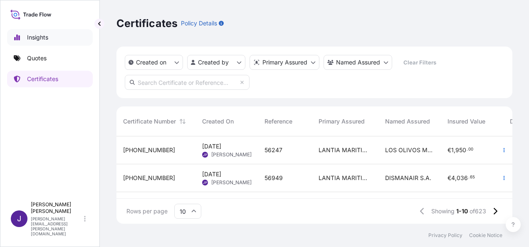 The height and width of the screenshot is (247, 529). I want to click on span: Certificate Number, so click(149, 122).